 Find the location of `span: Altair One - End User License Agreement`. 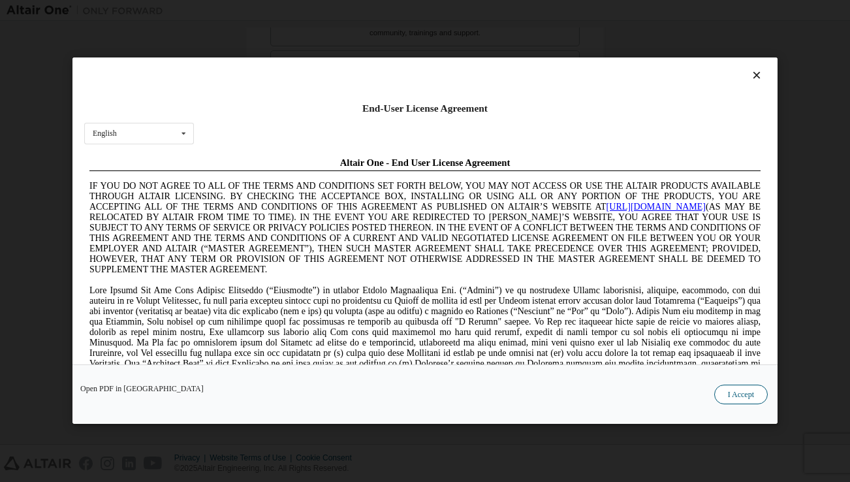

span: Altair One - End User License Agreement is located at coordinates (341, 10).